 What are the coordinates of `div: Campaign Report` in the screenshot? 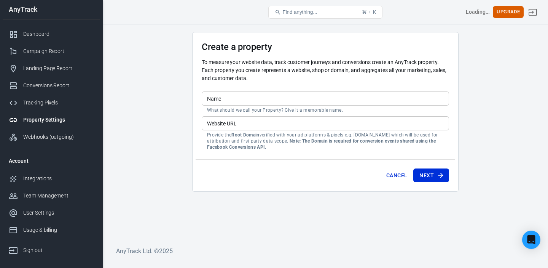 It's located at (59, 51).